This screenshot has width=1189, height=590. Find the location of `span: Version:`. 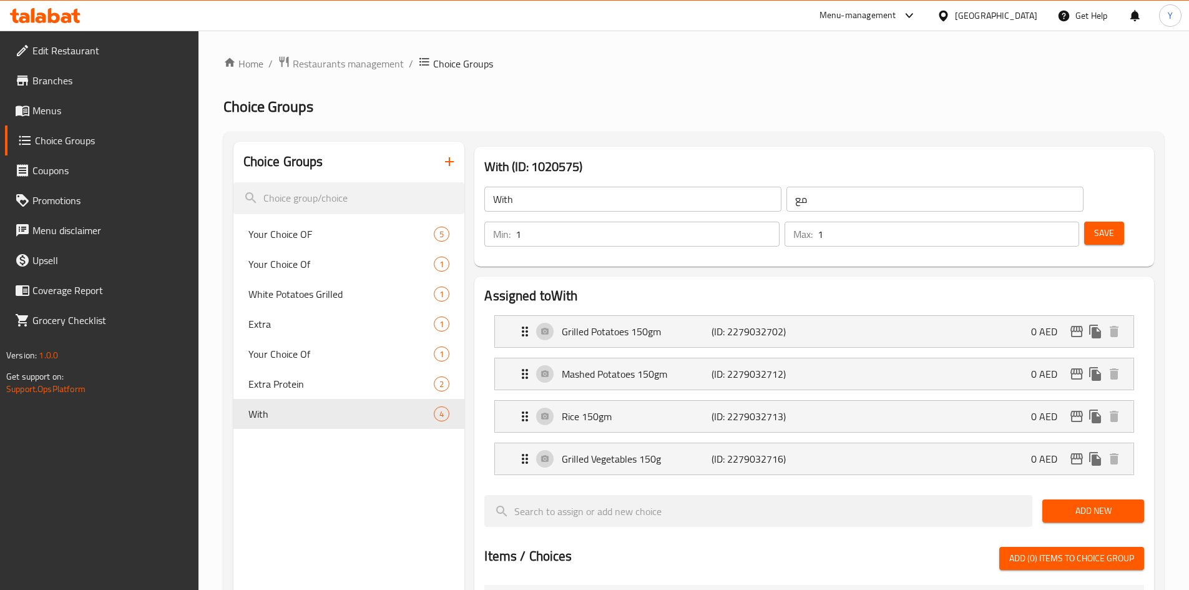

span: Version: is located at coordinates (21, 355).